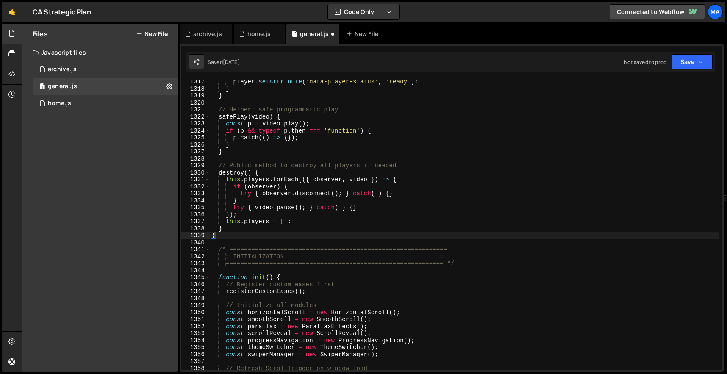 The height and width of the screenshot is (374, 727). What do you see at coordinates (196, 159) in the screenshot?
I see `div: 1328` at bounding box center [196, 159].